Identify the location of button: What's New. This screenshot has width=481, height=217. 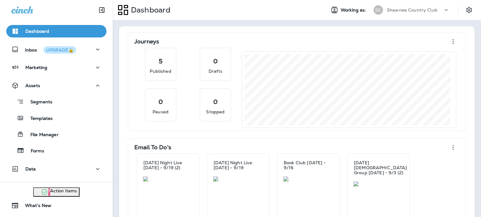
(56, 206).